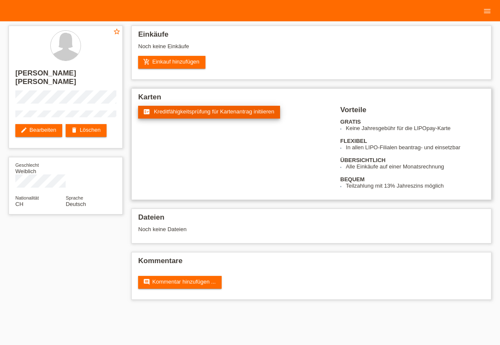  What do you see at coordinates (180, 282) in the screenshot?
I see `a: commentKommentar hinzufügen ...` at bounding box center [180, 282].